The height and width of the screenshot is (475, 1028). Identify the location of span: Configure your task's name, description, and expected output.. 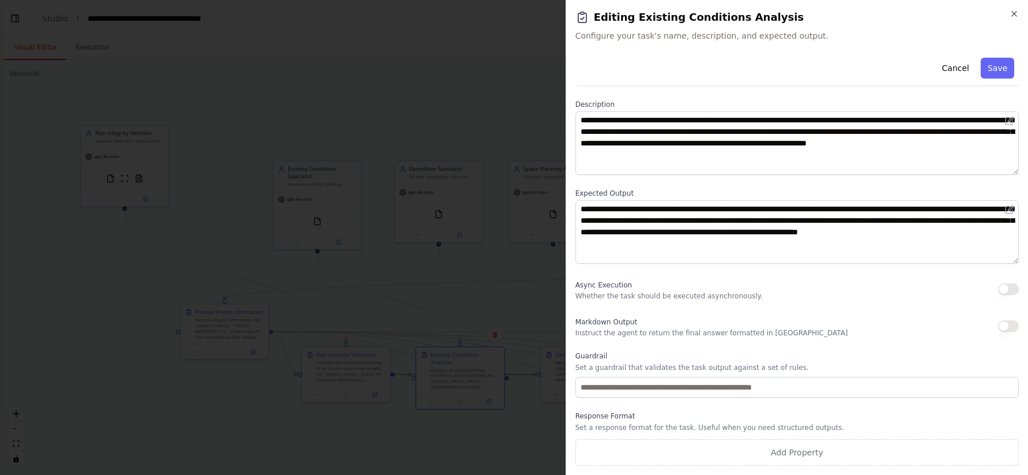
(797, 36).